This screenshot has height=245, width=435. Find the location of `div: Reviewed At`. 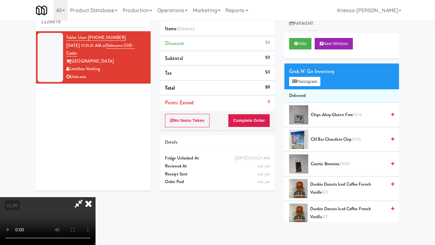

div: Reviewed At is located at coordinates (217, 166).